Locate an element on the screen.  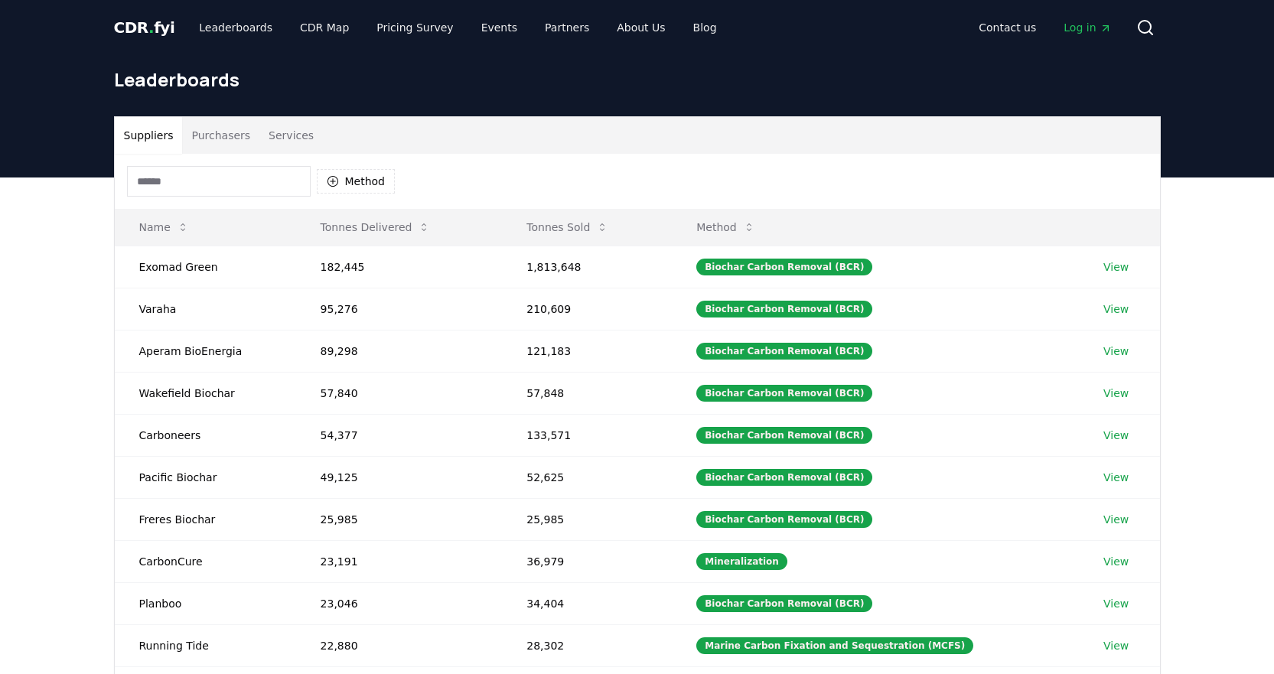
span: Log in is located at coordinates (1087, 28).